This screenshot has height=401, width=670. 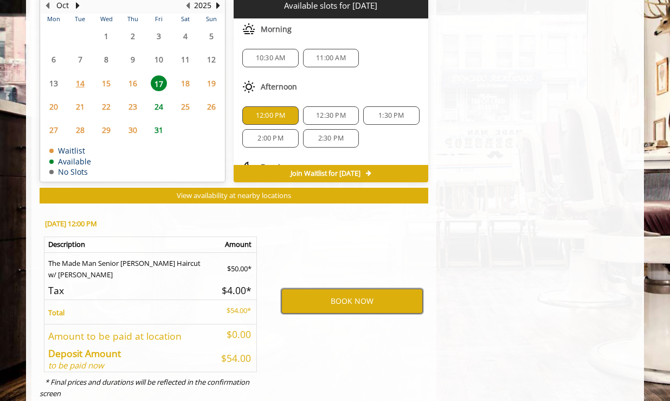 I want to click on span: Evening, so click(x=275, y=167).